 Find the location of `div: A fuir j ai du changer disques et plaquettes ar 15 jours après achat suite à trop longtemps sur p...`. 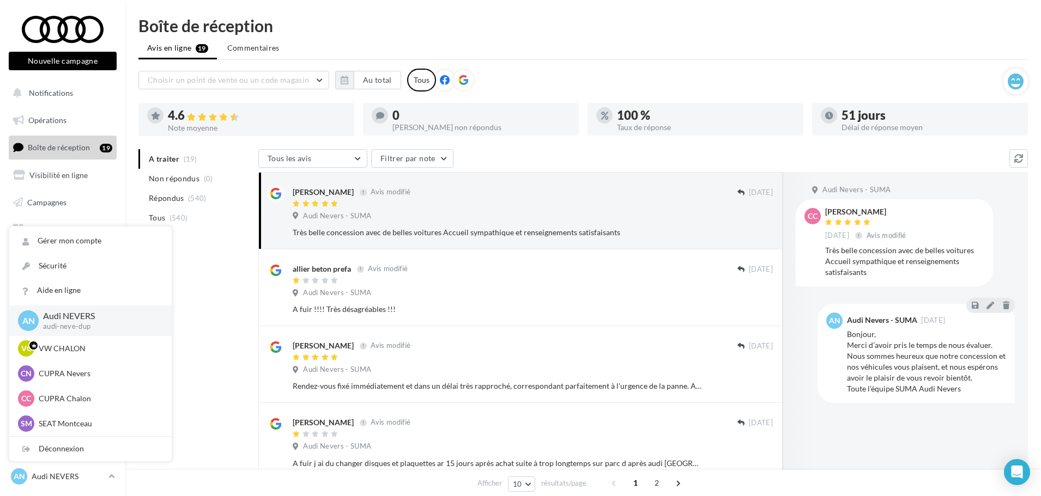

div: A fuir j ai du changer disques et plaquettes ar 15 jours après achat suite à trop longtemps sur p... is located at coordinates (497, 464).